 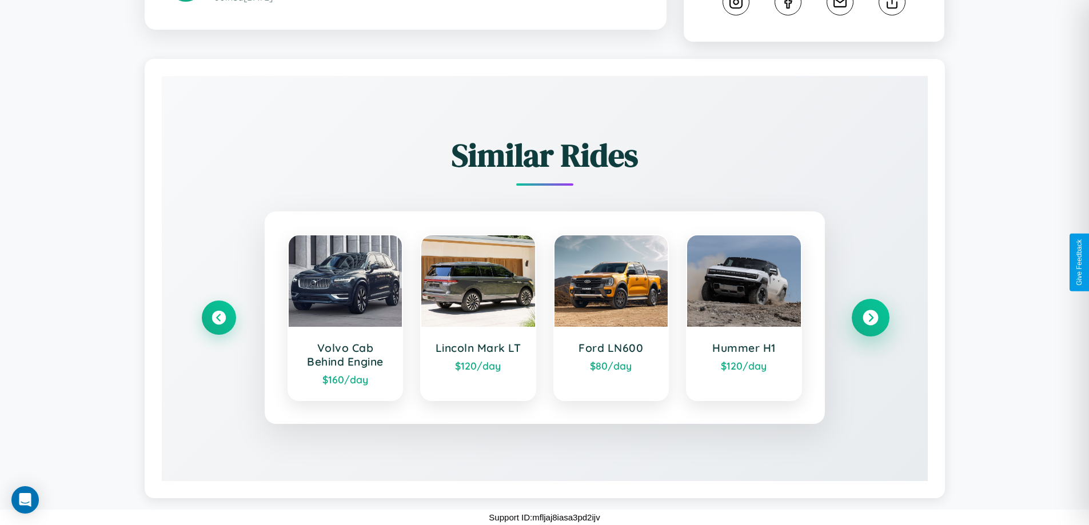 What do you see at coordinates (544, 517) in the screenshot?
I see `p: Support ID: mfljaj8iasa3pd2ijv` at bounding box center [544, 517].